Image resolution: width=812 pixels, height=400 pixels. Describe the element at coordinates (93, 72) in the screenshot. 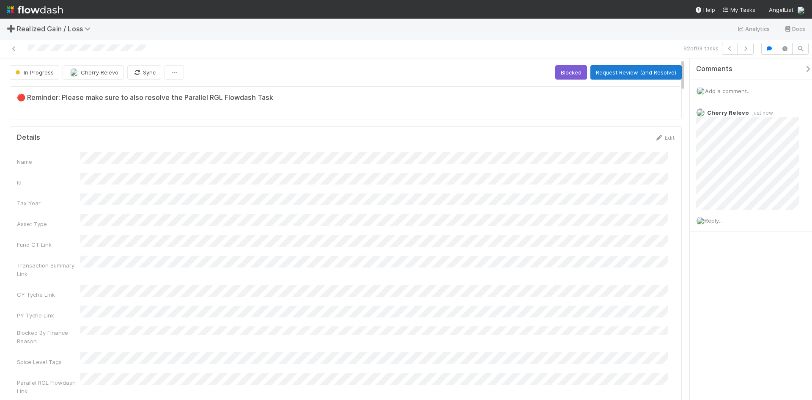

I see `button: Cherry Relevo` at that location.